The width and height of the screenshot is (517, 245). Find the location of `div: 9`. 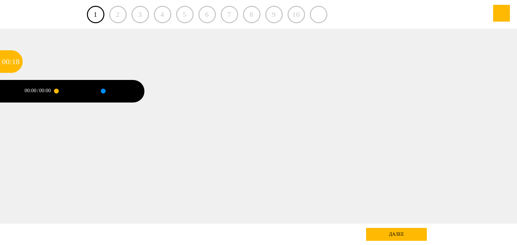

div: 9 is located at coordinates (274, 15).